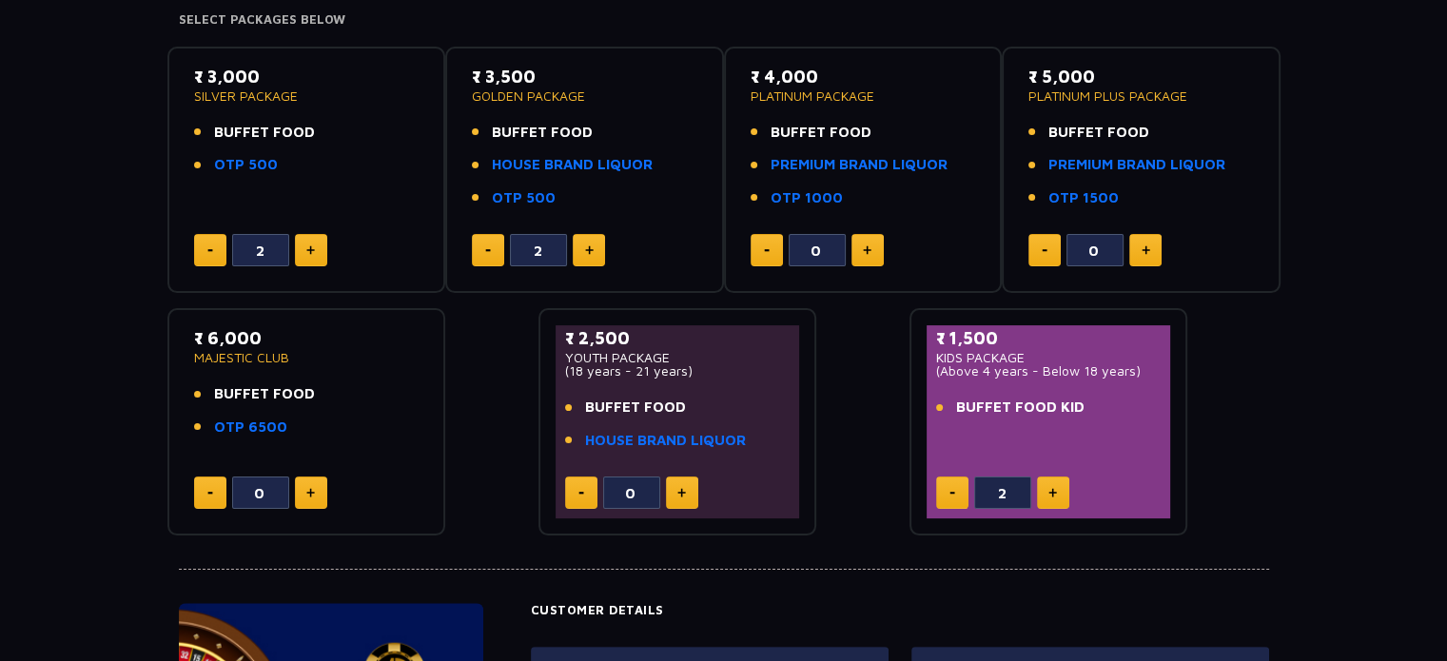 The width and height of the screenshot is (1447, 661). What do you see at coordinates (1141, 96) in the screenshot?
I see `p: PLATINUM PLUS PACKAGE` at bounding box center [1141, 96].